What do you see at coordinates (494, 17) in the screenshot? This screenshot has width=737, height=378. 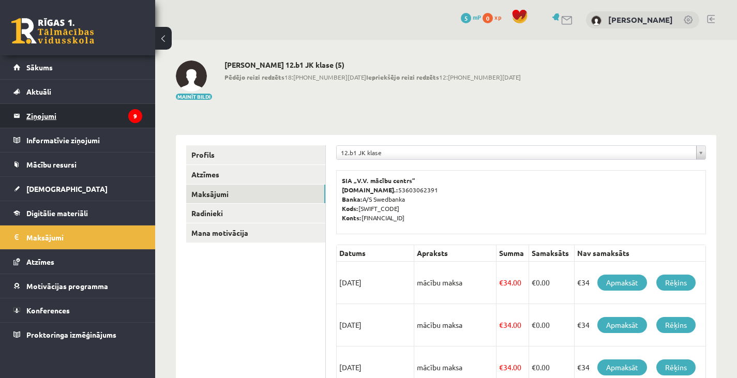 I see `a: 0 xp` at bounding box center [494, 17].